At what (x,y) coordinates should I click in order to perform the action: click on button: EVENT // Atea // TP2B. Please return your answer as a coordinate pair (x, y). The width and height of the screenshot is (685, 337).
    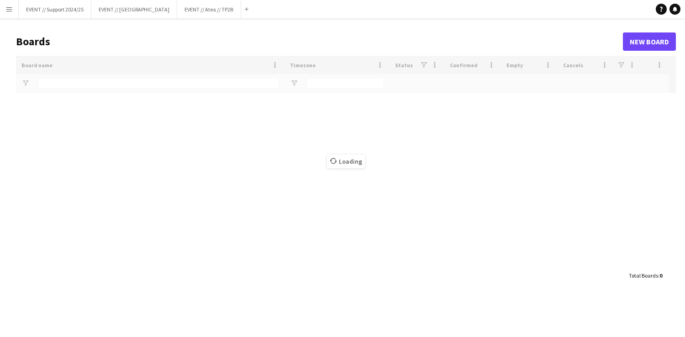
    Looking at the image, I should click on (209, 9).